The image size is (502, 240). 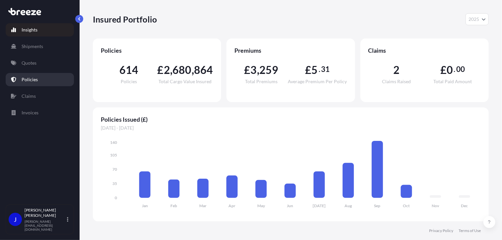 What do you see at coordinates (441, 231) in the screenshot?
I see `a: Privacy Policy` at bounding box center [441, 231].